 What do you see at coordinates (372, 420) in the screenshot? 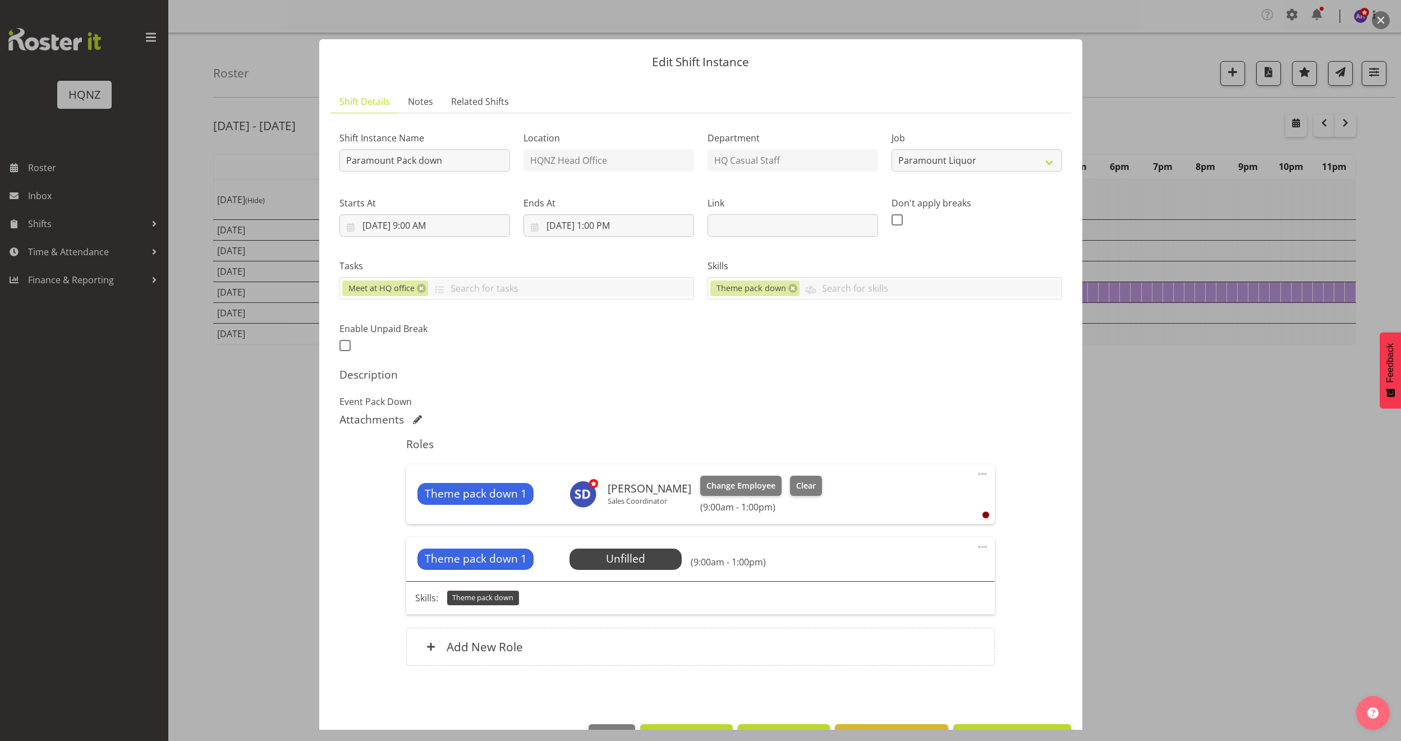
I see `h5: Attachments` at bounding box center [372, 420].